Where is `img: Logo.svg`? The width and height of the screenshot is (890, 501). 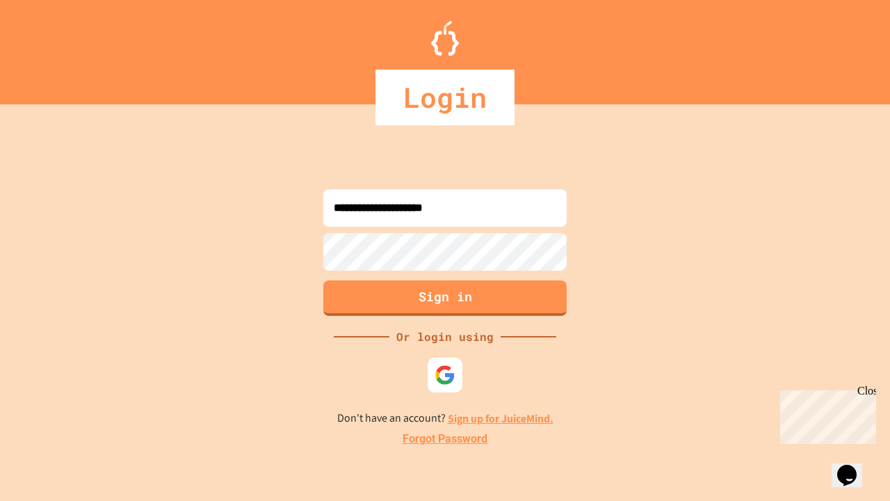 img: Logo.svg is located at coordinates (445, 38).